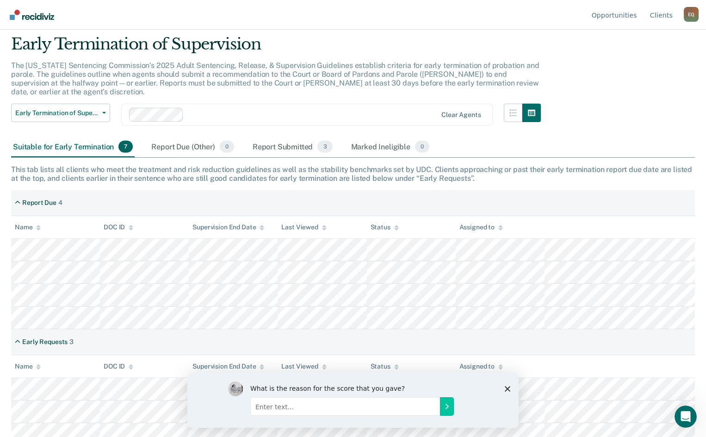  What do you see at coordinates (391, 147) in the screenshot?
I see `div: Marked Ineligible0` at bounding box center [391, 147].